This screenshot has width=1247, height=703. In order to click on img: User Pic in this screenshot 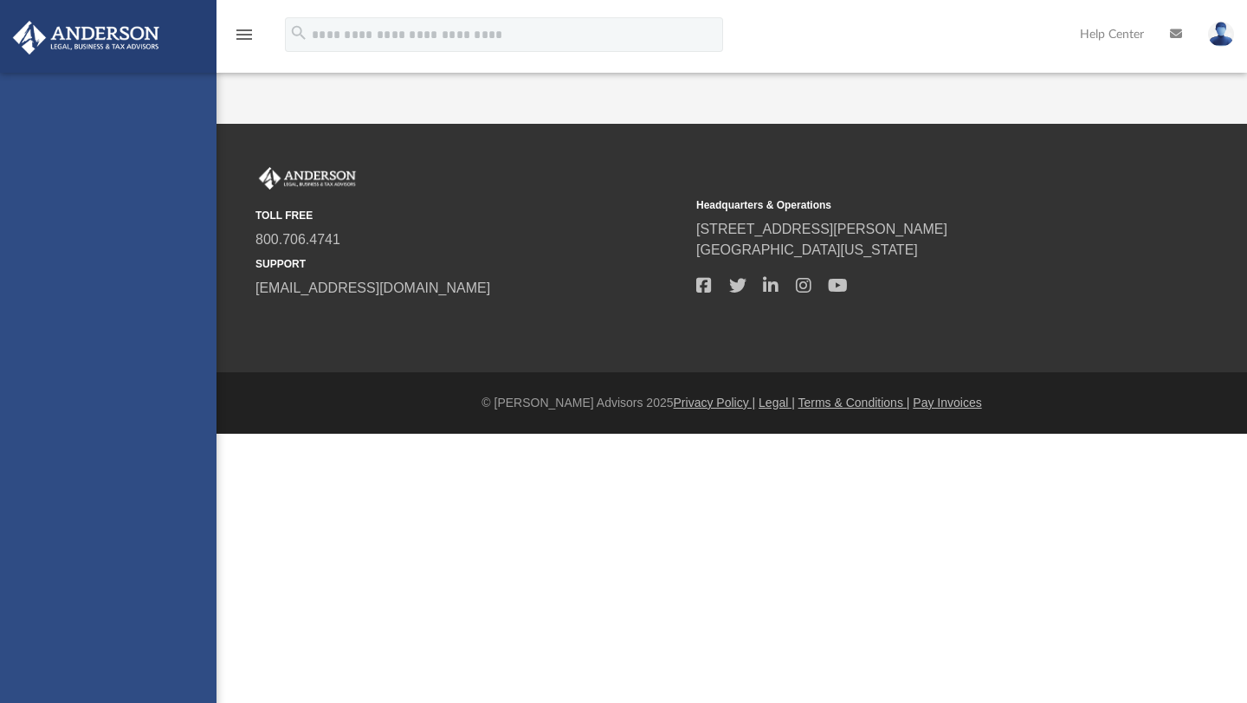, I will do `click(1221, 34)`.